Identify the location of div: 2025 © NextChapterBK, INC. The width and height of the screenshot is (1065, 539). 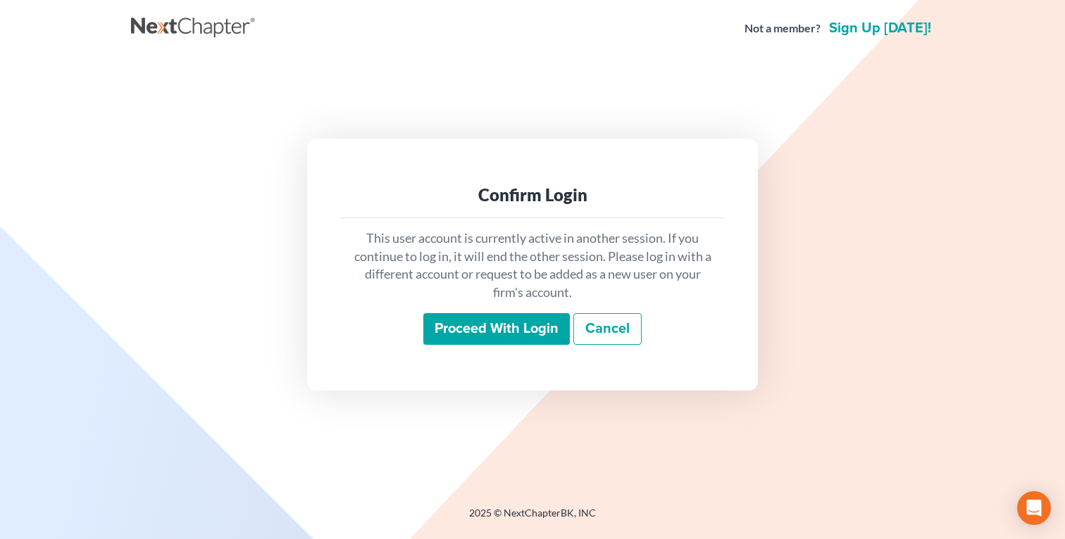
(532, 519).